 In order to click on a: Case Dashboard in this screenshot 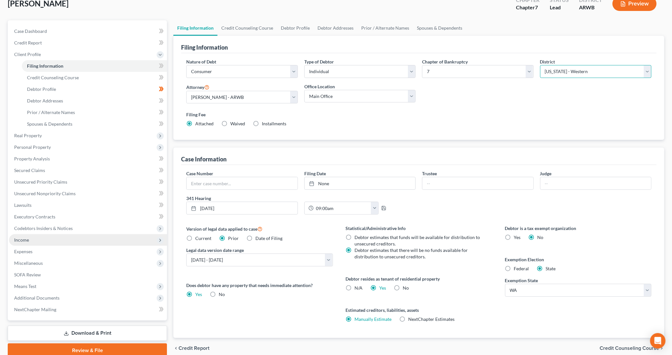, I will do `click(88, 31)`.